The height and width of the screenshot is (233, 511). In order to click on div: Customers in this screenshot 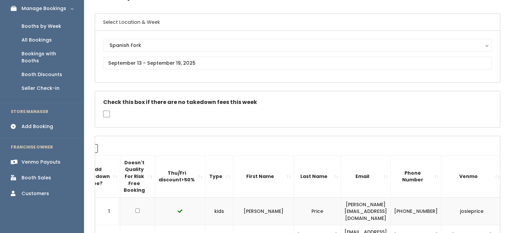, I will do `click(35, 194)`.